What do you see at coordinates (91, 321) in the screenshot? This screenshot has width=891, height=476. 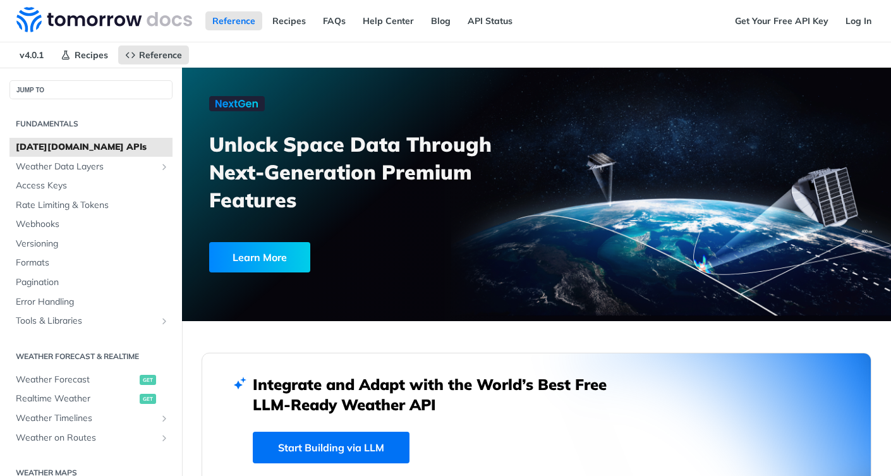 I see `a: Tools & LibrariesShow subpages for Tools & Libraries` at bounding box center [91, 321].